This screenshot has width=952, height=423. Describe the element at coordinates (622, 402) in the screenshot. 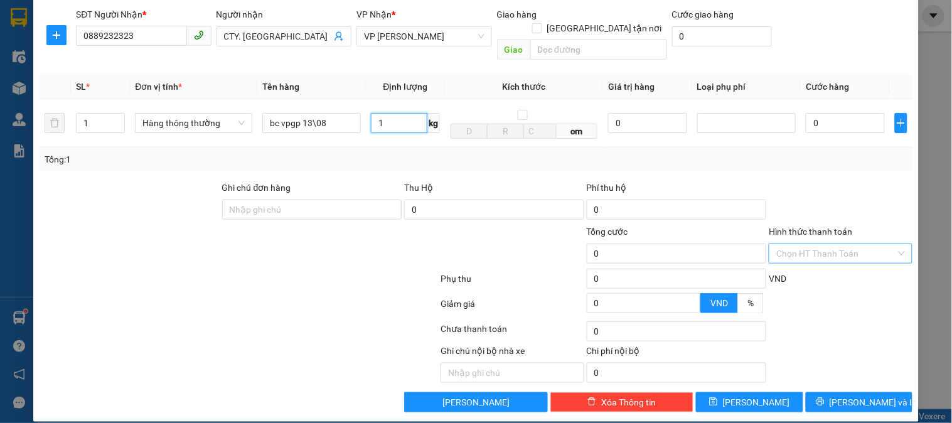

I see `button: deleteXóa Thông tin` at that location.